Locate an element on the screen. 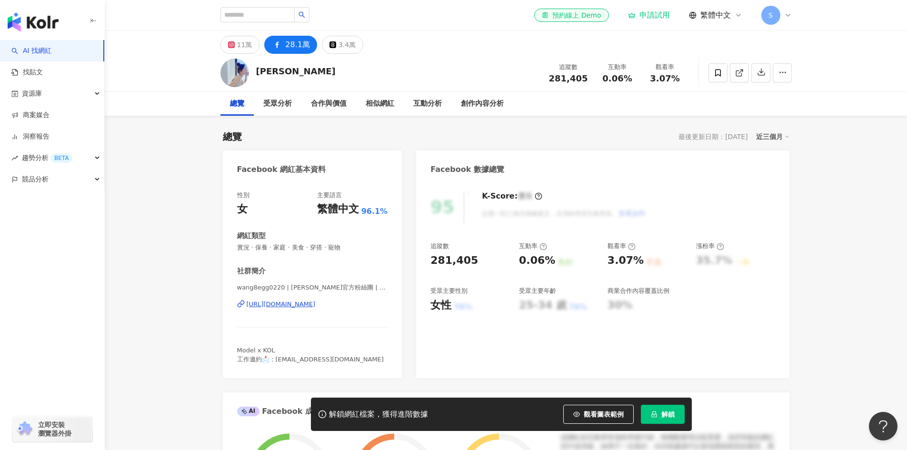 Image resolution: width=907 pixels, height=450 pixels. img: chrome extension is located at coordinates (24, 429).